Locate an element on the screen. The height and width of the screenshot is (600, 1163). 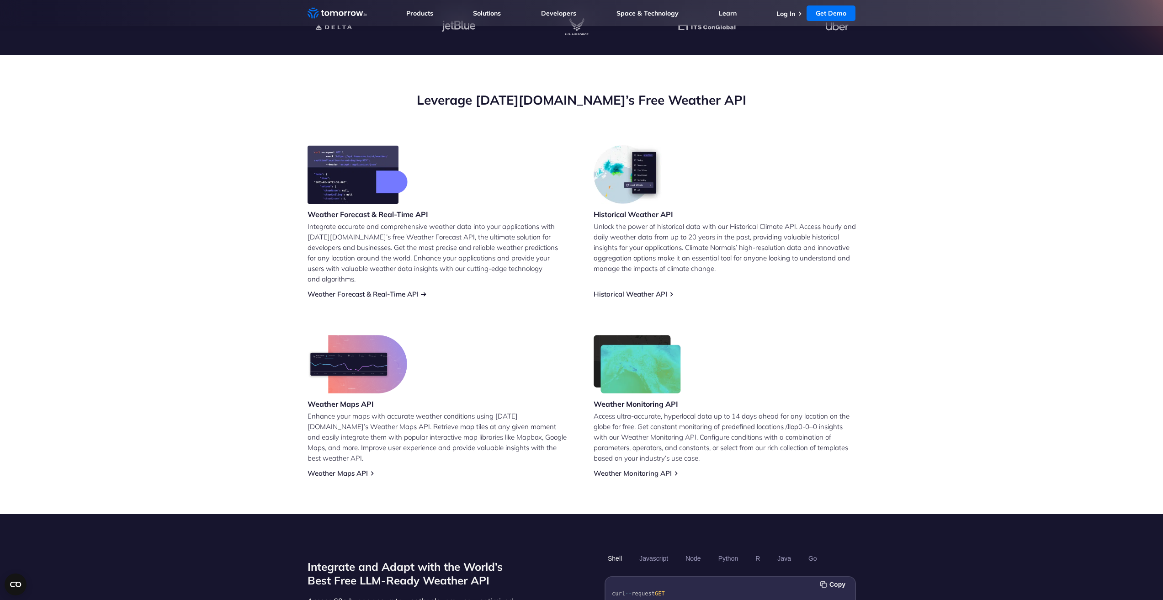
span: GET is located at coordinates (660, 594).